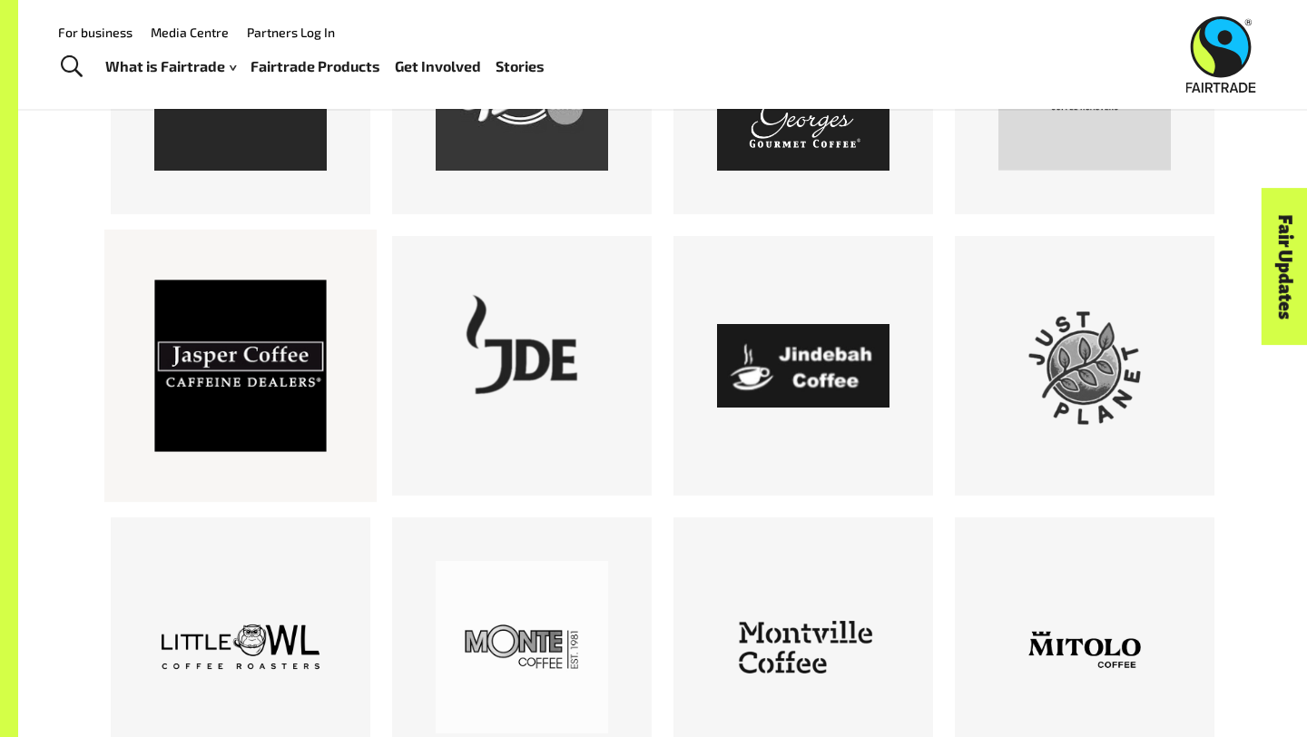 The image size is (1307, 737). What do you see at coordinates (95, 32) in the screenshot?
I see `a: For business` at bounding box center [95, 32].